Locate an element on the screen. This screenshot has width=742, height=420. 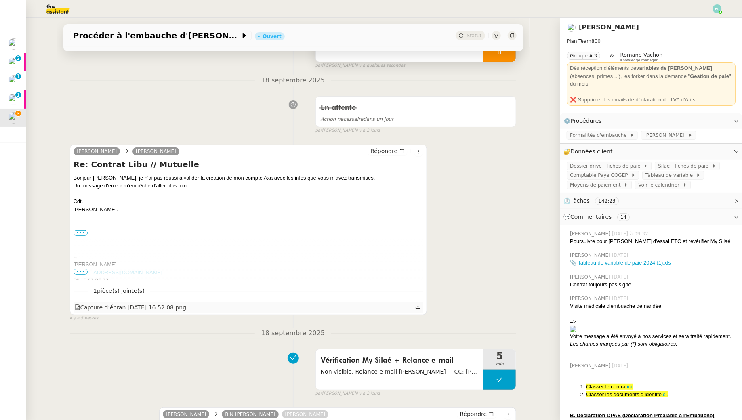
div: 06 10 83 97 22 is located at coordinates (249, 280).